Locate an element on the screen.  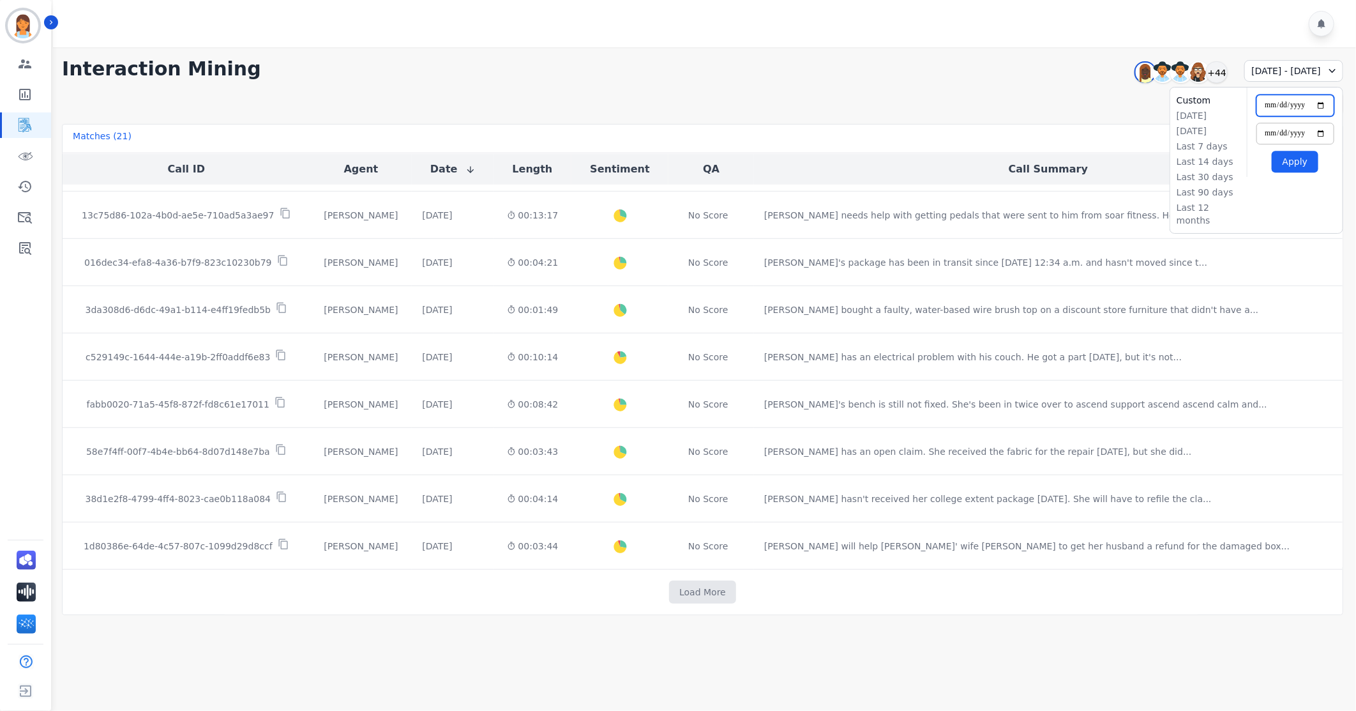
li: Last 12 months is located at coordinates (1209, 214).